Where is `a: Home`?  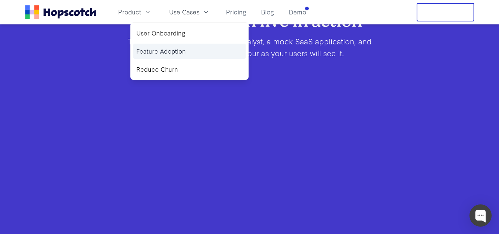 a: Home is located at coordinates (61, 12).